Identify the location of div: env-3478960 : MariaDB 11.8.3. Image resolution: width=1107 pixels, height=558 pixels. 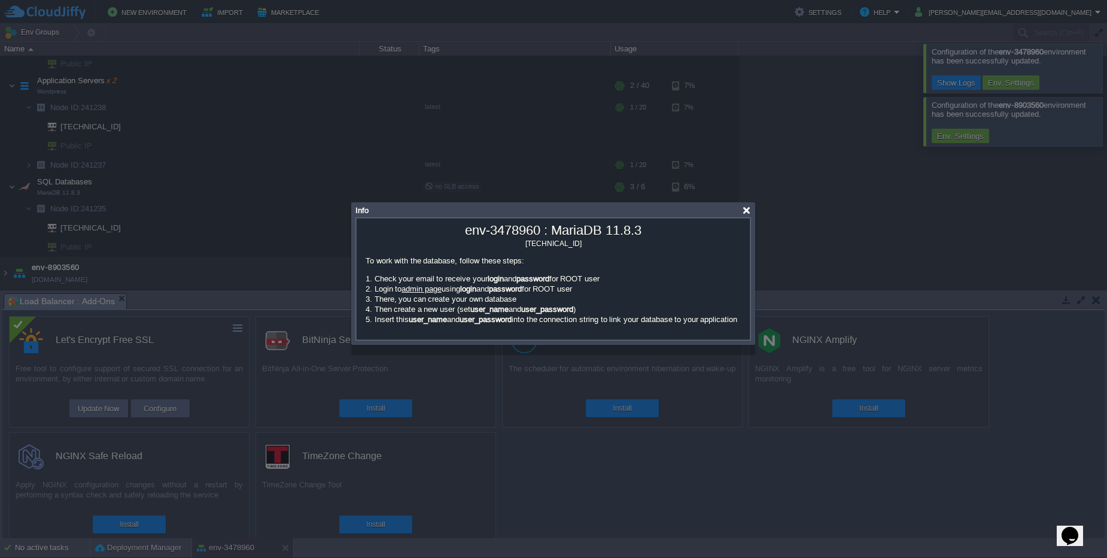
(553, 230).